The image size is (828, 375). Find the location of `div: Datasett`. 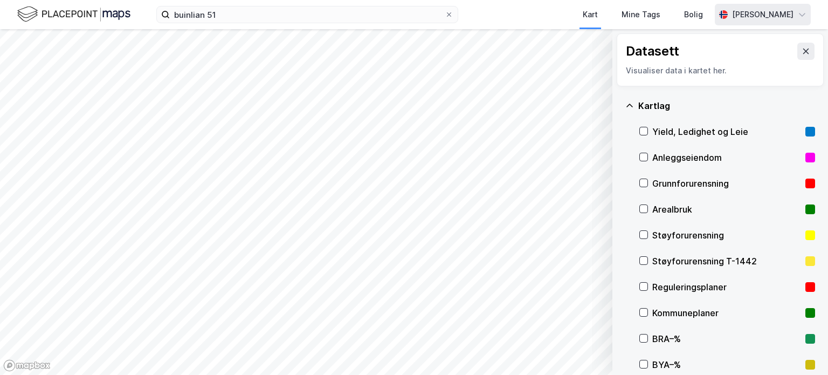

div: Datasett is located at coordinates (652, 51).